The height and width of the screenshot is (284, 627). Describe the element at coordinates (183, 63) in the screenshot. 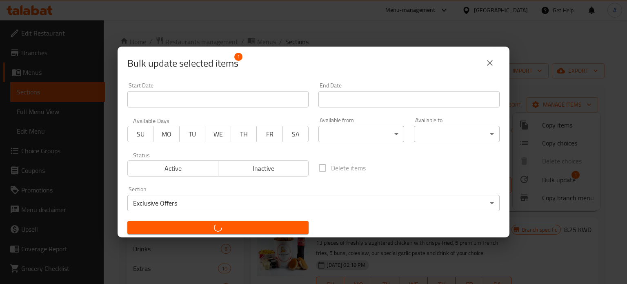

I see `span: Selected items count` at that location.